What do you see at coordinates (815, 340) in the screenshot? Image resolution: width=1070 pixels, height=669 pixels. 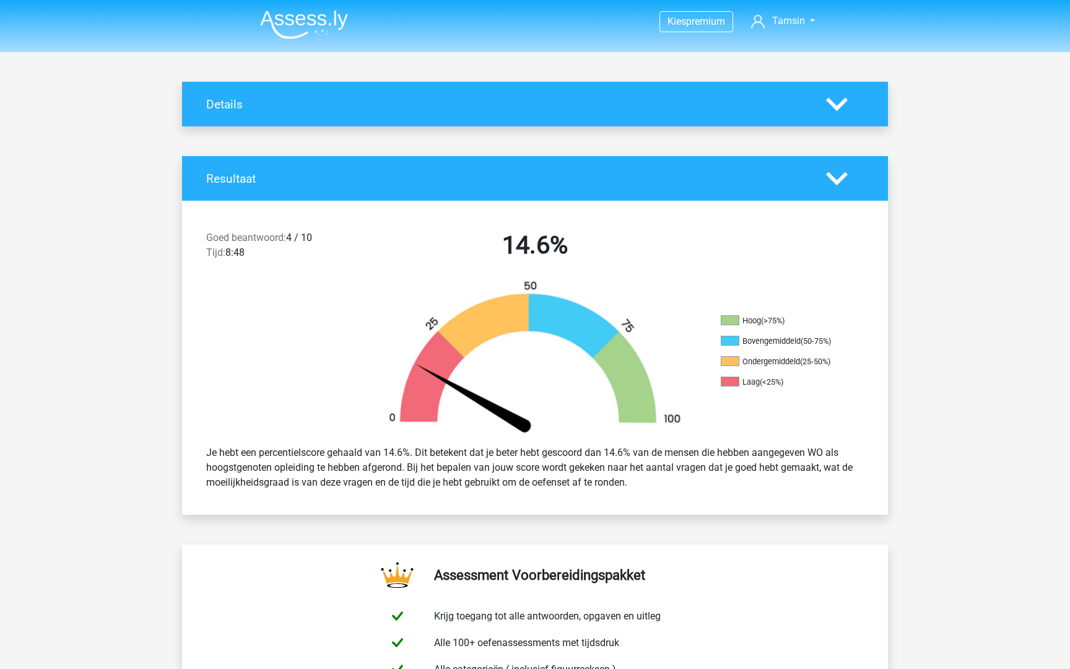 I see `div: (50-75%)` at bounding box center [815, 340].